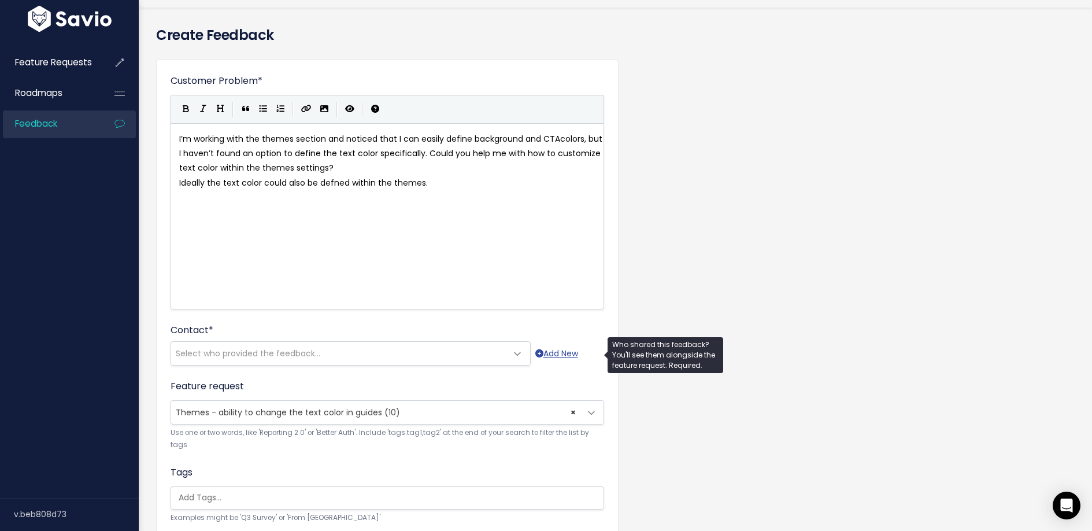 Image resolution: width=1092 pixels, height=531 pixels. I want to click on button: Toggle Preview, so click(350, 109).